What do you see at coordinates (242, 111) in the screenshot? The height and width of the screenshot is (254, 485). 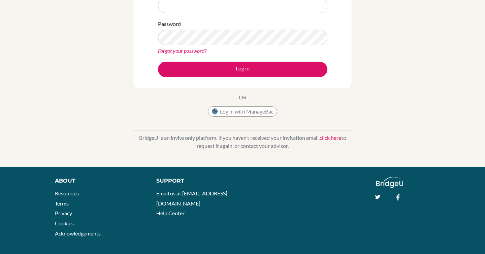 I see `button: Log in with ManageBac` at bounding box center [242, 111].